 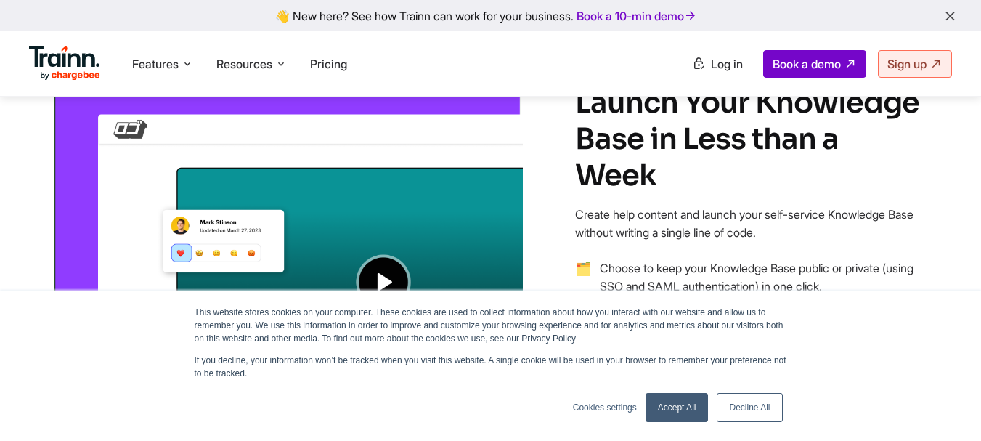 What do you see at coordinates (328, 64) in the screenshot?
I see `a: Pricing` at bounding box center [328, 64].